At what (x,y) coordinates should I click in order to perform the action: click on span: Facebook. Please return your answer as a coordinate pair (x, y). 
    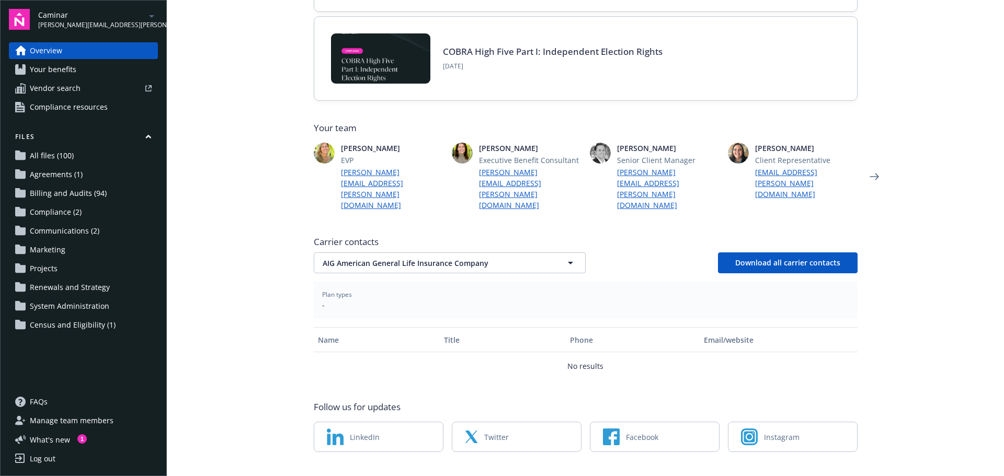
    Looking at the image, I should click on (642, 437).